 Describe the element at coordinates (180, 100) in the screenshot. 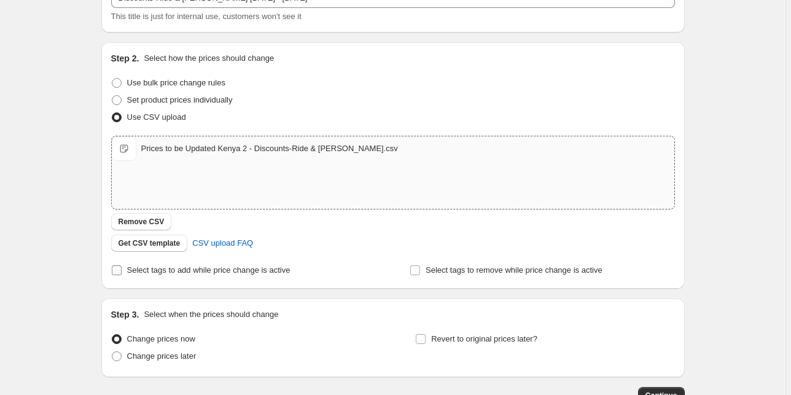

I see `span: Set product prices individually` at that location.